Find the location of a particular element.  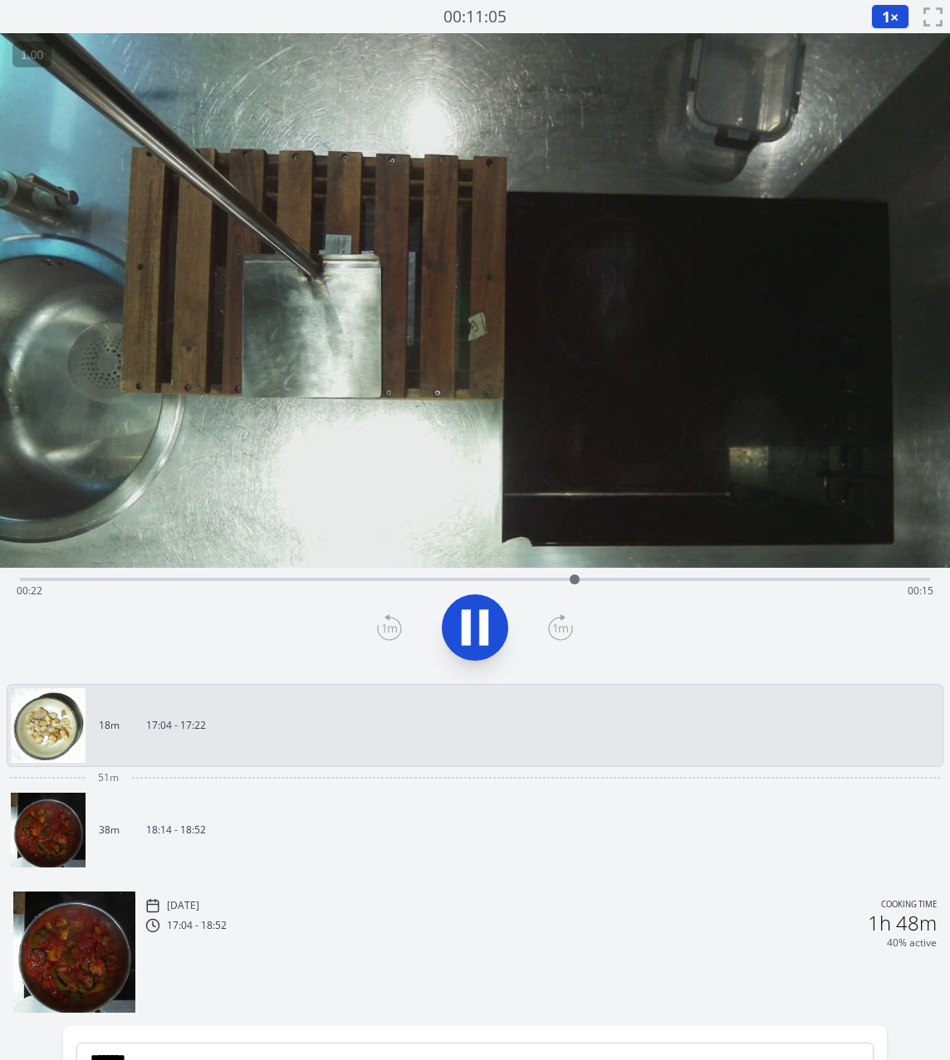

p: 40% active is located at coordinates (912, 943).